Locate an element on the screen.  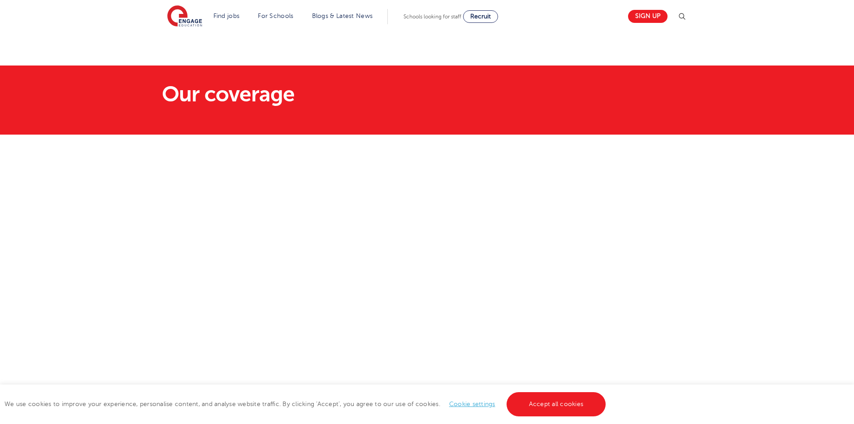
span: Recruit is located at coordinates (481, 16).